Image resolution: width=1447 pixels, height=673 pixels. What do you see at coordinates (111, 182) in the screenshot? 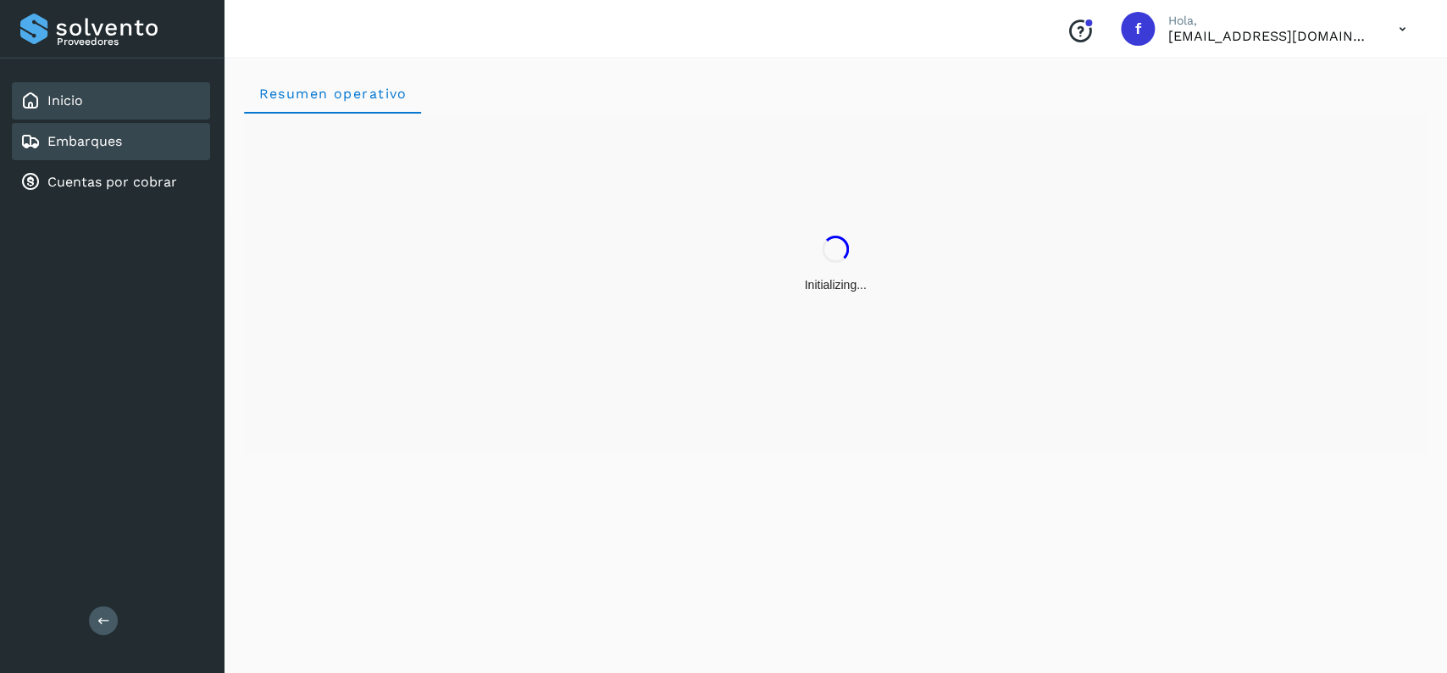
I see `div: Cuentas por cobrar` at bounding box center [111, 182].